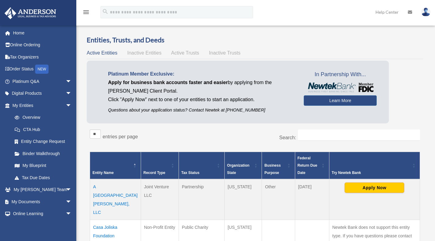 The width and height of the screenshot is (435, 241). I want to click on span: Apply for business bank accounts faster and easier, so click(168, 82).